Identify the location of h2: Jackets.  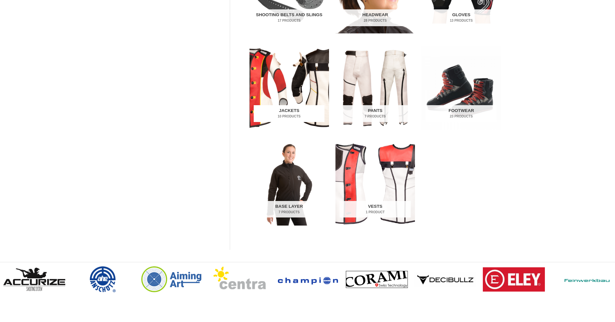
(289, 113).